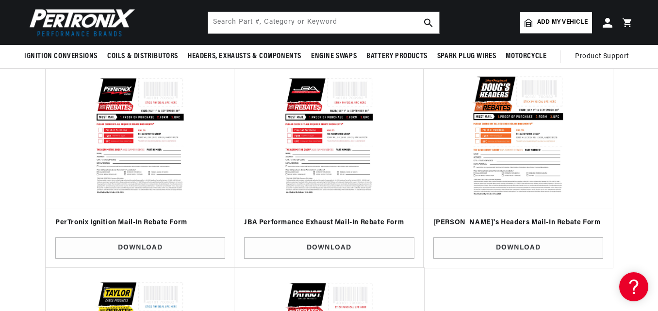  I want to click on h3: JBA Performance Exhaust Mail-In Rebate Form, so click(329, 223).